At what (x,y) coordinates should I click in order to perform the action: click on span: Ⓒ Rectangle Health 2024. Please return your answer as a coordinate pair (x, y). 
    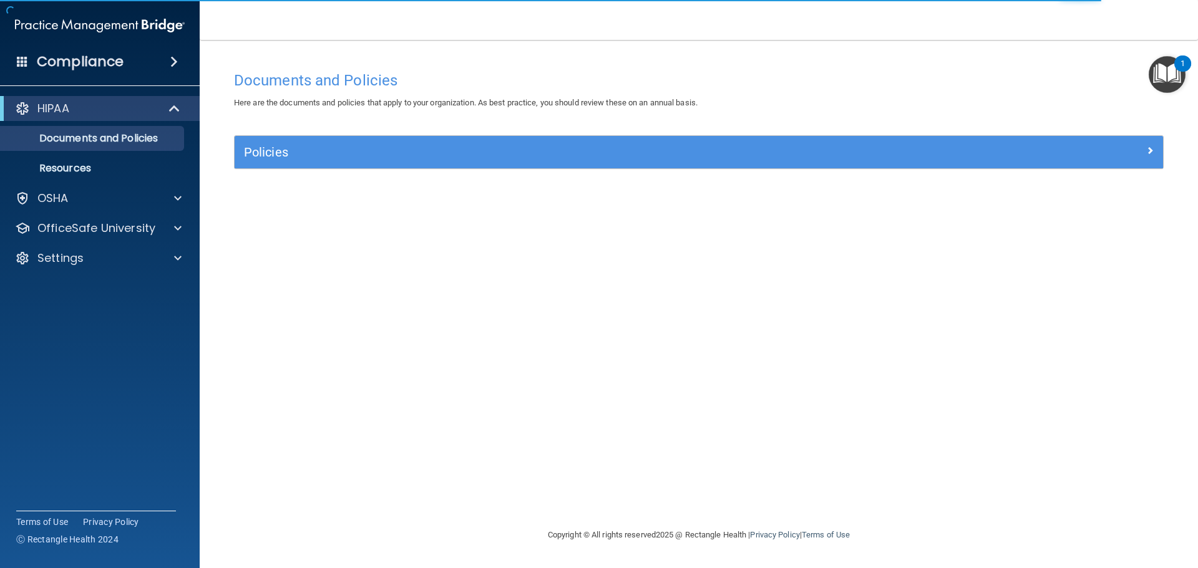
    Looking at the image, I should click on (67, 540).